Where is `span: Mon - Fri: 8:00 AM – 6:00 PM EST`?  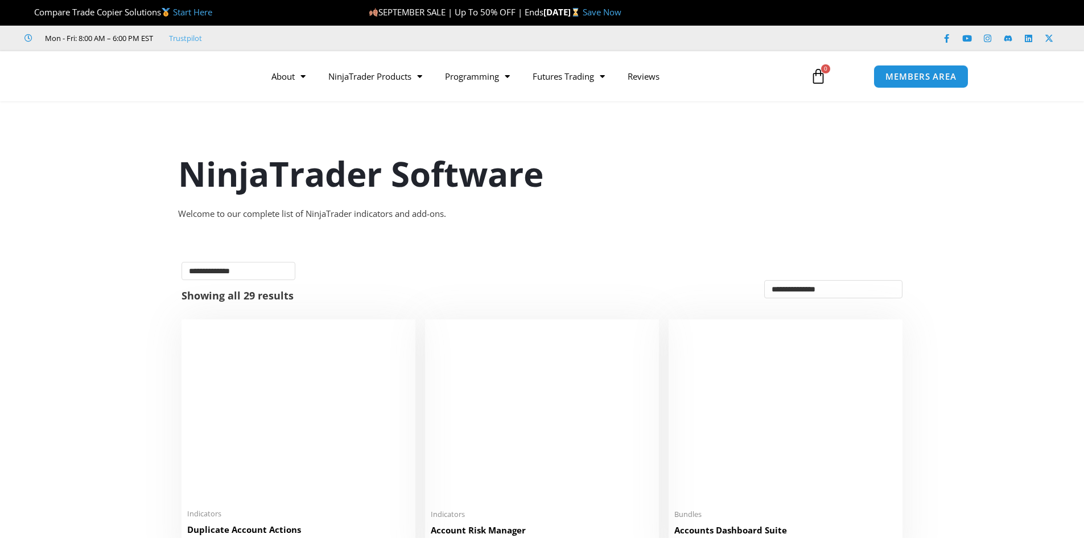 span: Mon - Fri: 8:00 AM – 6:00 PM EST is located at coordinates (97, 38).